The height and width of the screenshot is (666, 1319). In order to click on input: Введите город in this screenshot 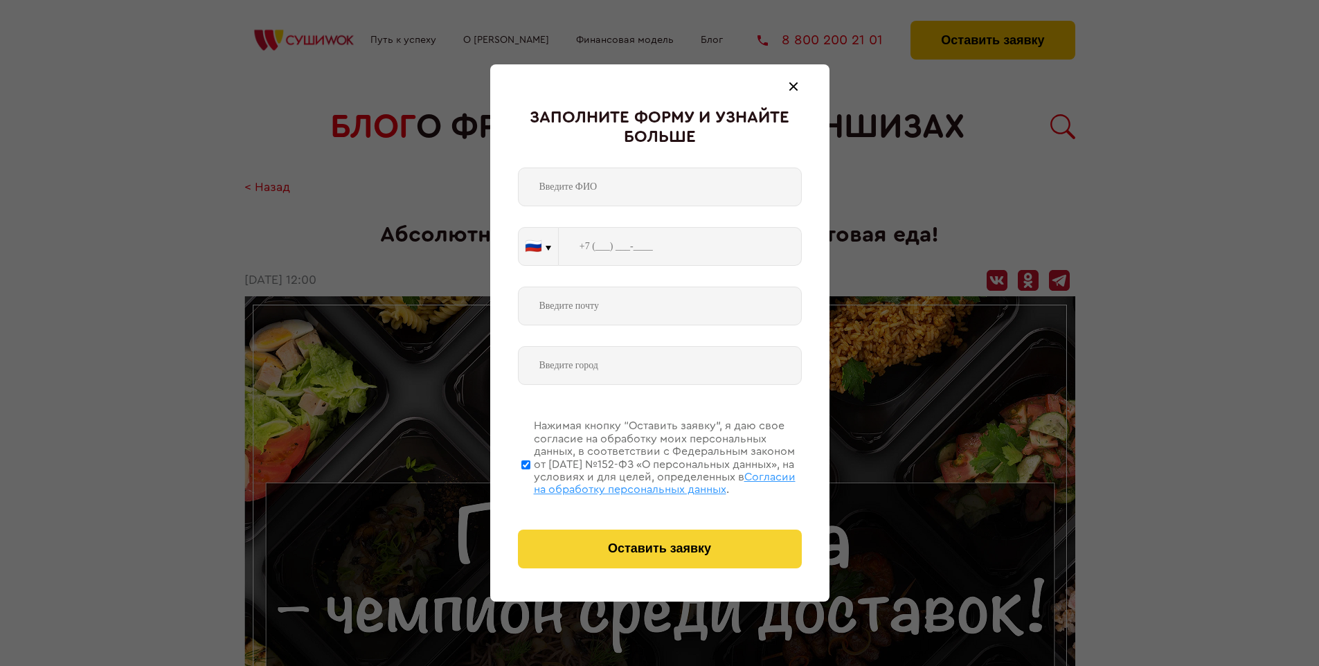, I will do `click(660, 365)`.